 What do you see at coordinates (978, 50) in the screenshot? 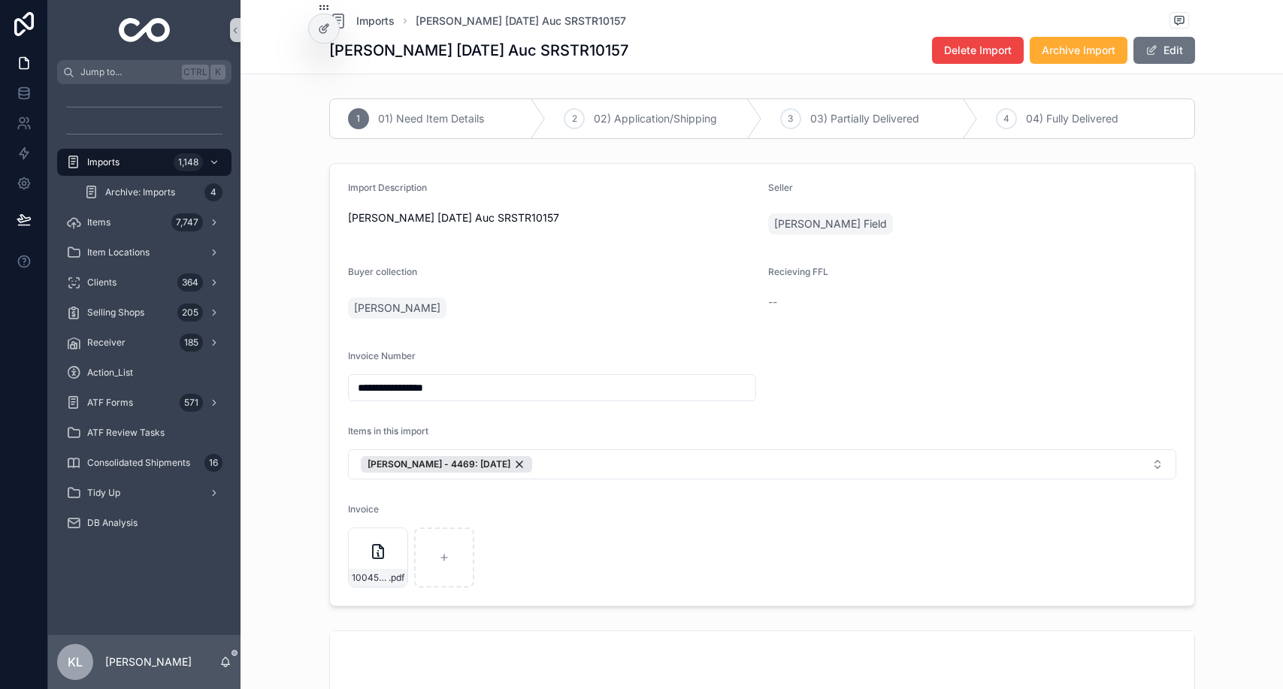
I see `button: Delete Import` at bounding box center [978, 50].